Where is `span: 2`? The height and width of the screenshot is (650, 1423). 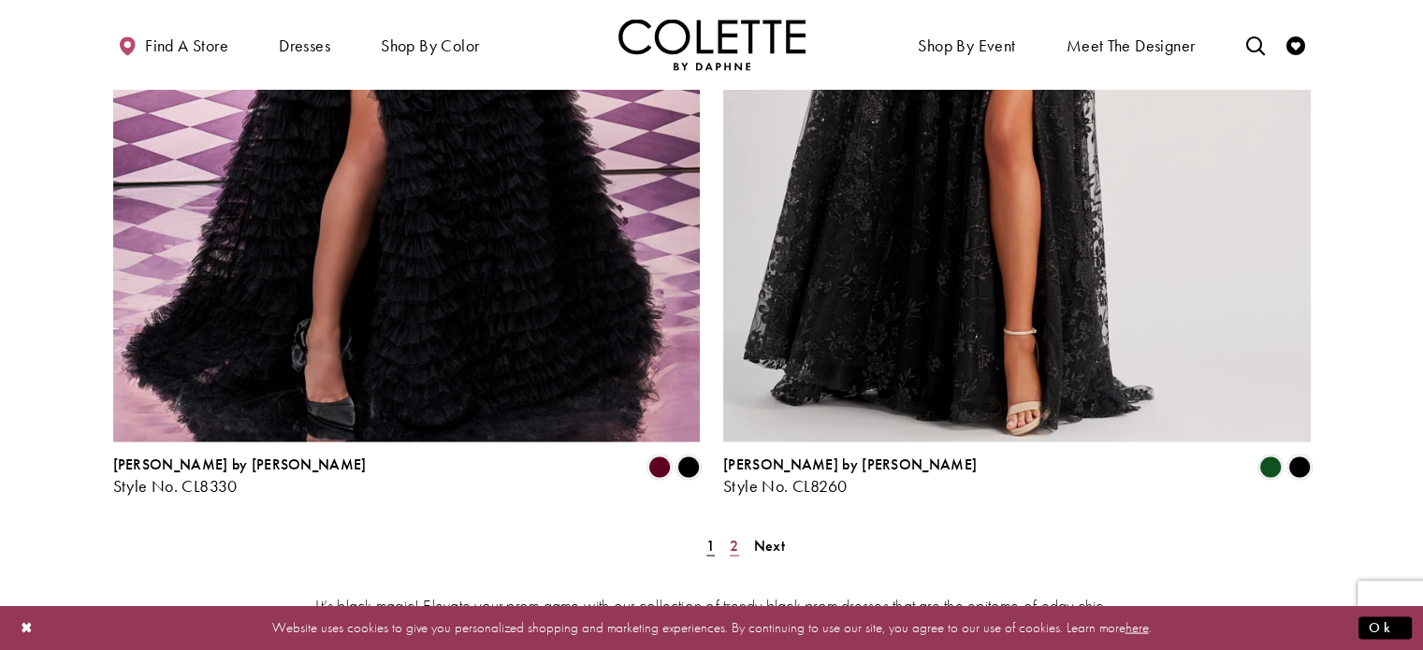
span: 2 is located at coordinates (734, 545).